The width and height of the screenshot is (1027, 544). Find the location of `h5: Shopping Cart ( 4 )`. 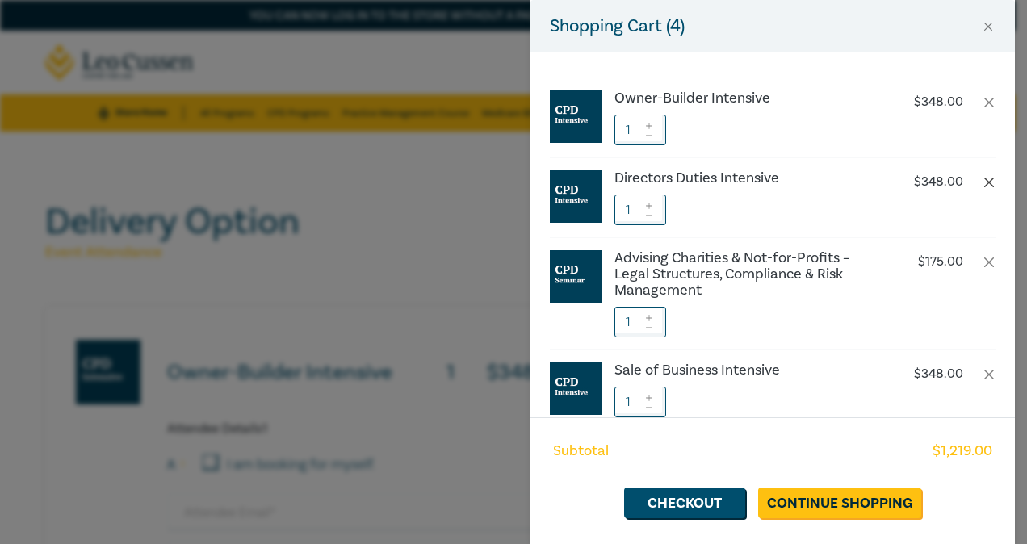

h5: Shopping Cart ( 4 ) is located at coordinates (617, 26).